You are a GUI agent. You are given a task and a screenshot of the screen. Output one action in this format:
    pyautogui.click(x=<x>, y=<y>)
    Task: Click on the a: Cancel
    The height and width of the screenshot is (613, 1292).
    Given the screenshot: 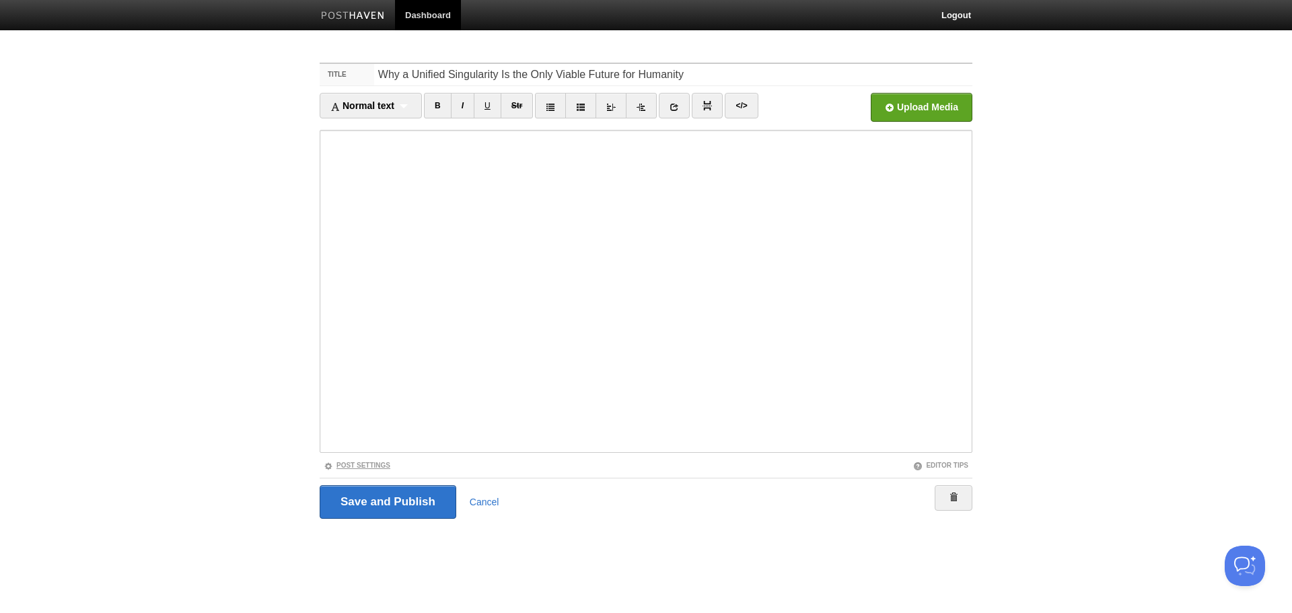 What is the action you would take?
    pyautogui.click(x=484, y=502)
    